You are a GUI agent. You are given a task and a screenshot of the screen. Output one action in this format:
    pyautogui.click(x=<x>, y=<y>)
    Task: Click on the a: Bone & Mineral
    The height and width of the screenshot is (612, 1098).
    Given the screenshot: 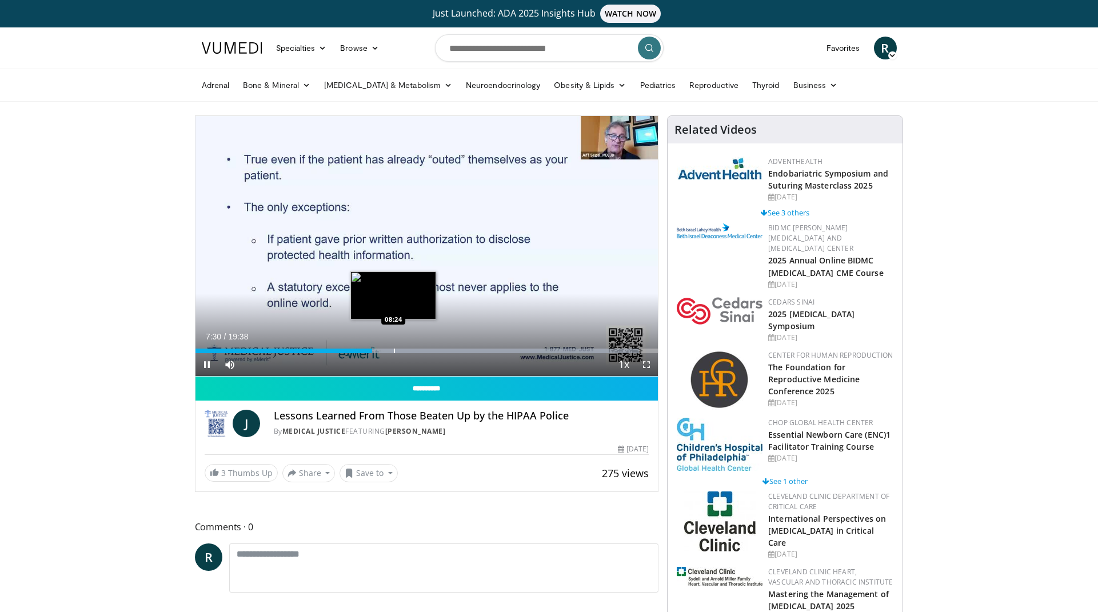 What is the action you would take?
    pyautogui.click(x=277, y=85)
    